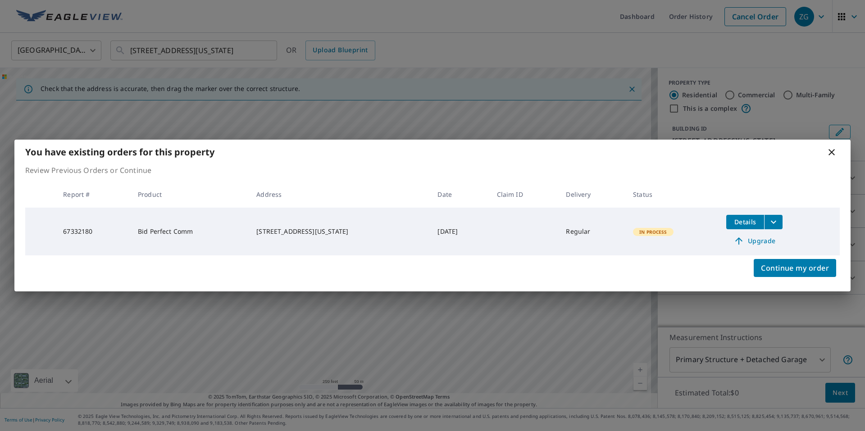 This screenshot has height=431, width=865. What do you see at coordinates (745, 222) in the screenshot?
I see `span: Details` at bounding box center [745, 222].